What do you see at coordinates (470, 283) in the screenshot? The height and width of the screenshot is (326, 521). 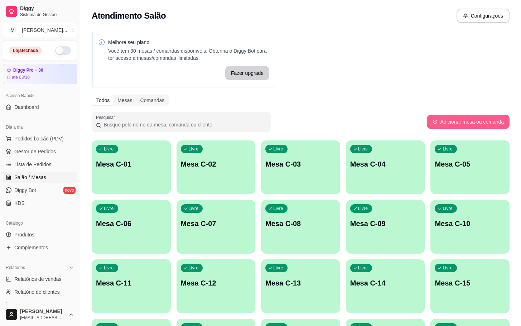 I see `p: Mesa C-15` at bounding box center [470, 283].